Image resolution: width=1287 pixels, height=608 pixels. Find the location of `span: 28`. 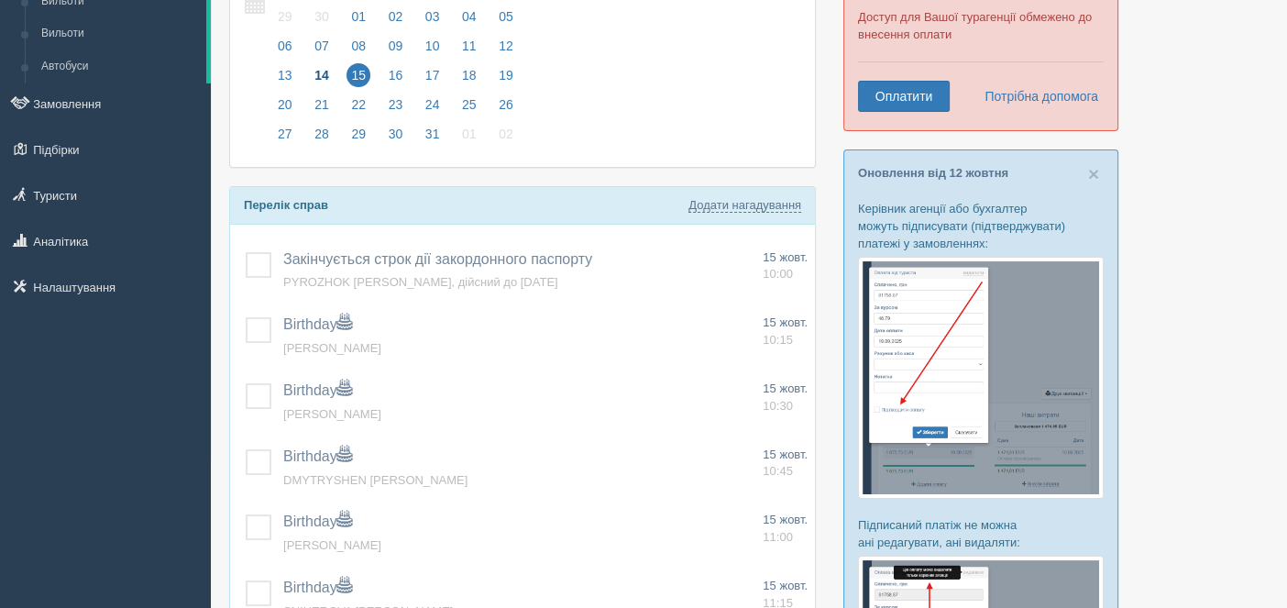

span: 28 is located at coordinates (322, 134).